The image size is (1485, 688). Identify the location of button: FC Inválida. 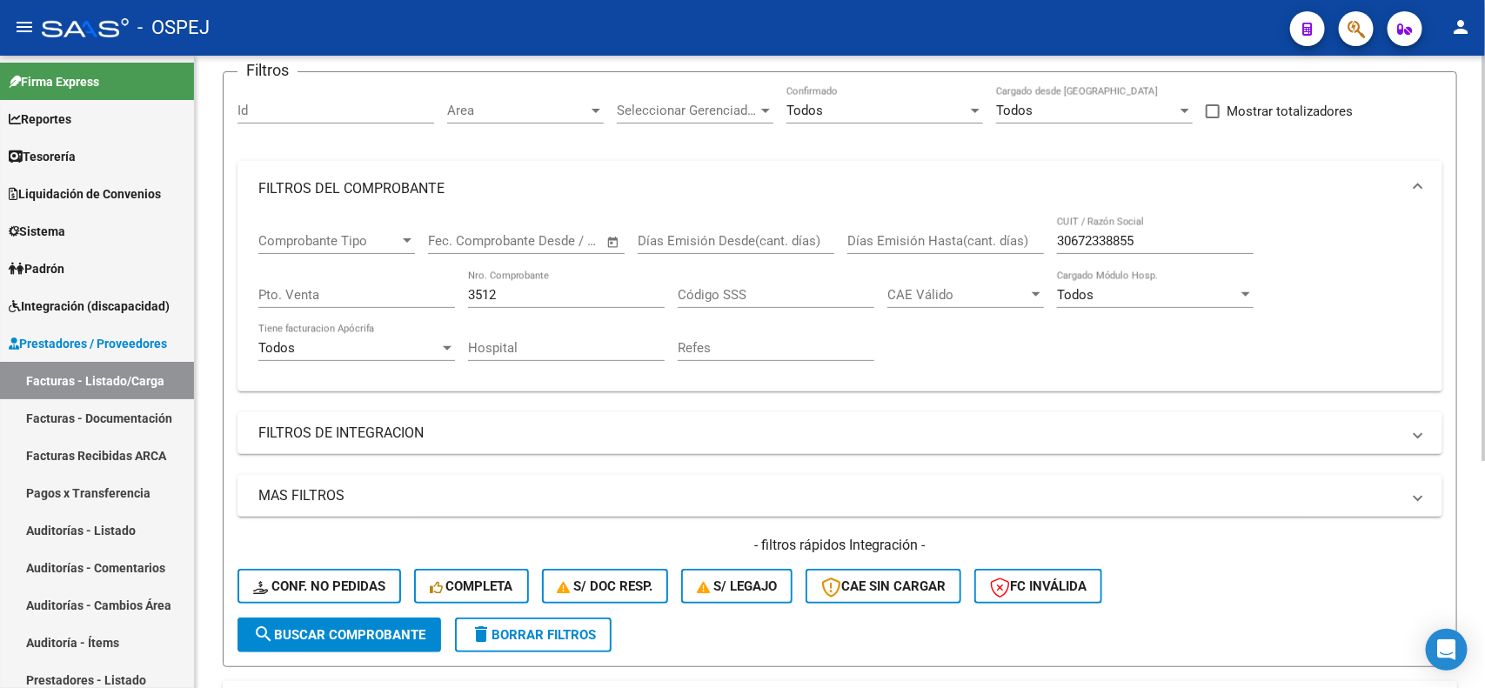
(1038, 587).